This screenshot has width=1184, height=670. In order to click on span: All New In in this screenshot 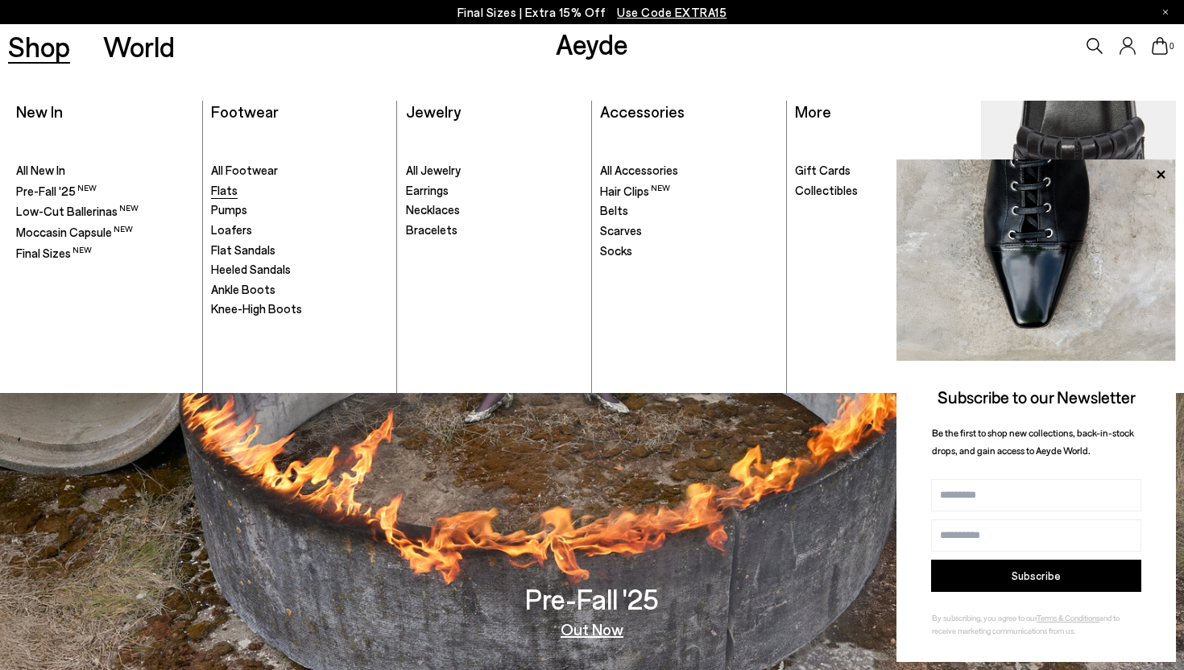, I will do `click(40, 170)`.